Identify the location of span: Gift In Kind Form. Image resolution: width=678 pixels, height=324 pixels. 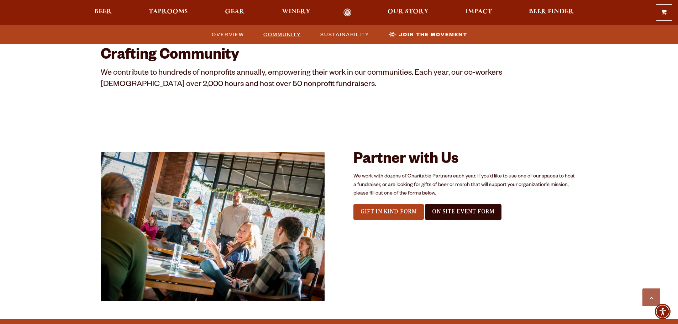
(389, 212).